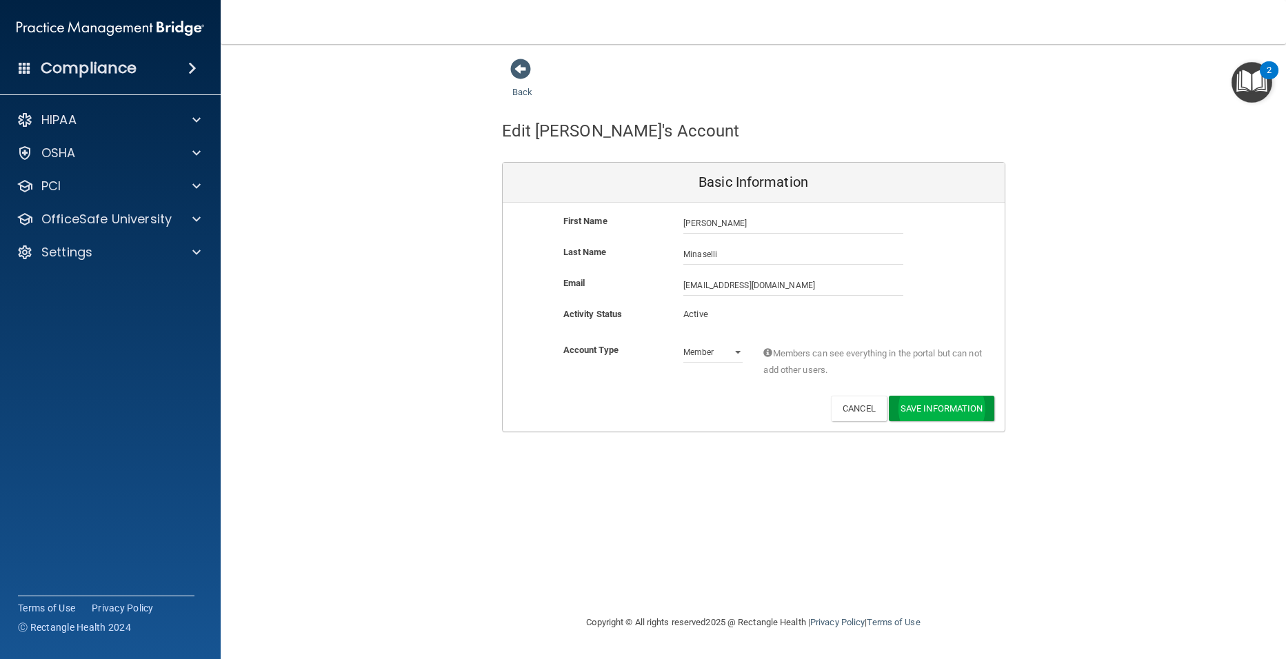 This screenshot has width=1286, height=659. Describe the element at coordinates (88, 68) in the screenshot. I see `h4: Compliance` at that location.